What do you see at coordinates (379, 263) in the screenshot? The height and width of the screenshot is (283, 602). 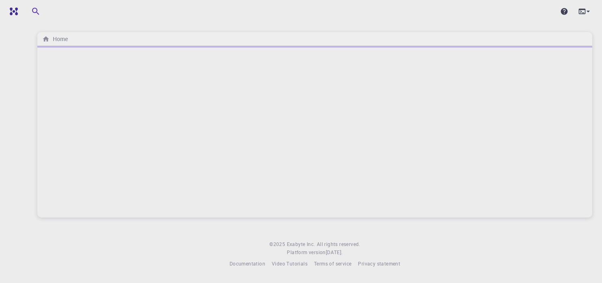 I see `span: Privacy statement` at bounding box center [379, 263].